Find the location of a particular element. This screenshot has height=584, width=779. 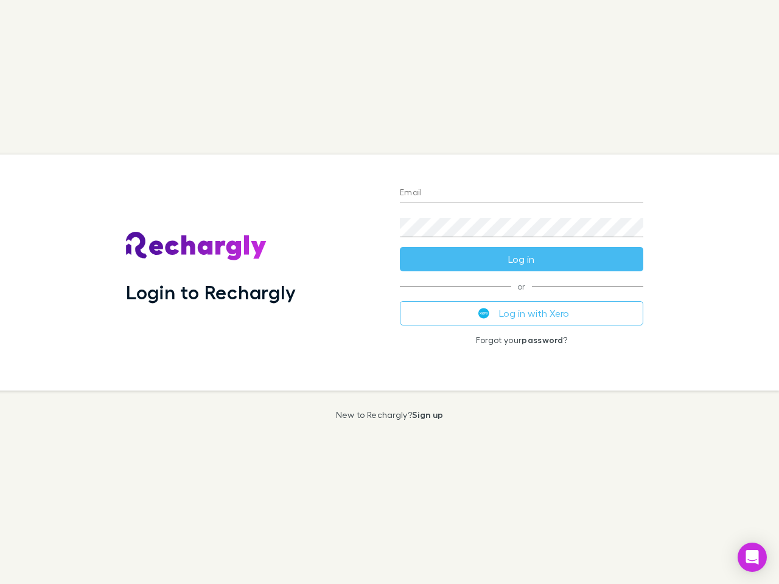

button: Log in is located at coordinates (522, 259).